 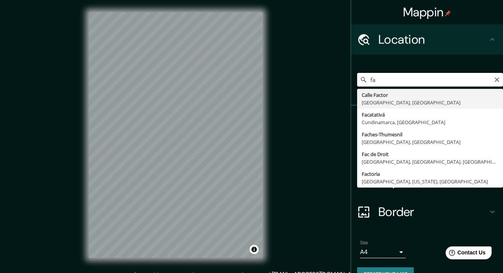 What do you see at coordinates (427, 39) in the screenshot?
I see `div: Location` at bounding box center [427, 39].